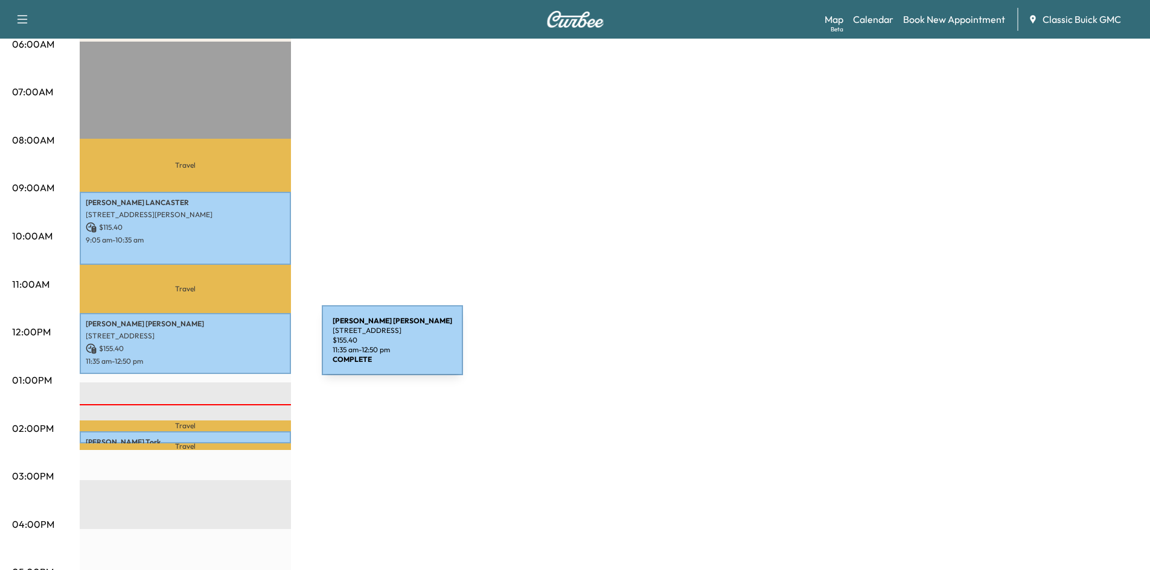 The height and width of the screenshot is (570, 1150). What do you see at coordinates (31, 332) in the screenshot?
I see `p: 12:00PM` at bounding box center [31, 332].